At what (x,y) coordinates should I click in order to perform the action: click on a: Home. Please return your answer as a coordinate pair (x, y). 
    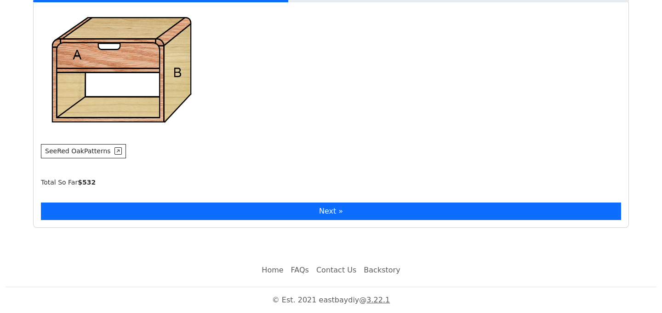
    Looking at the image, I should click on (272, 270).